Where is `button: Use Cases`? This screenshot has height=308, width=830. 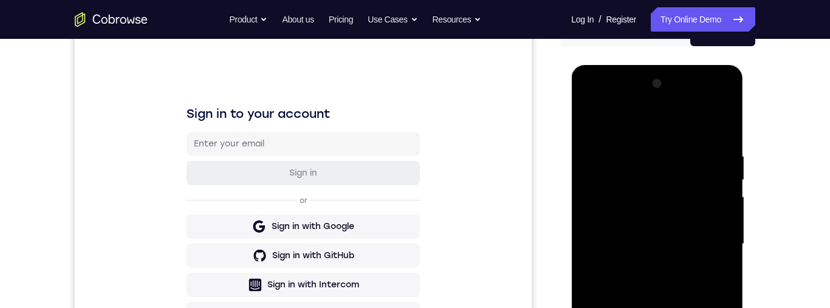
button: Use Cases is located at coordinates (393, 19).